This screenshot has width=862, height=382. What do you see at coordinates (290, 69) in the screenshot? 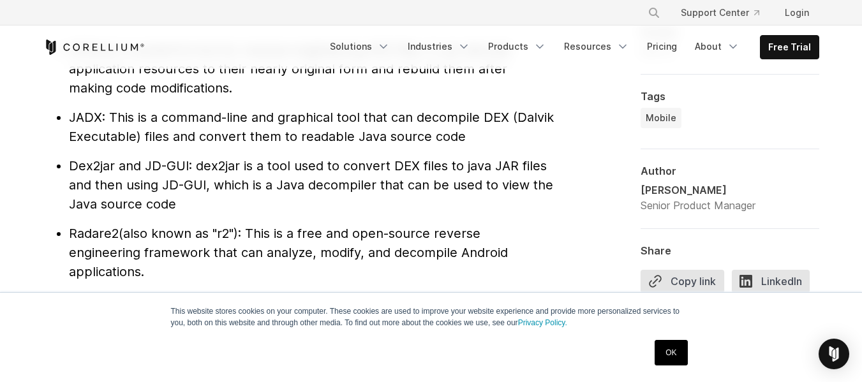
I see `span: : A powerful tool for reverse engineering APK files. It can decode application resources to their...` at bounding box center [290, 69].